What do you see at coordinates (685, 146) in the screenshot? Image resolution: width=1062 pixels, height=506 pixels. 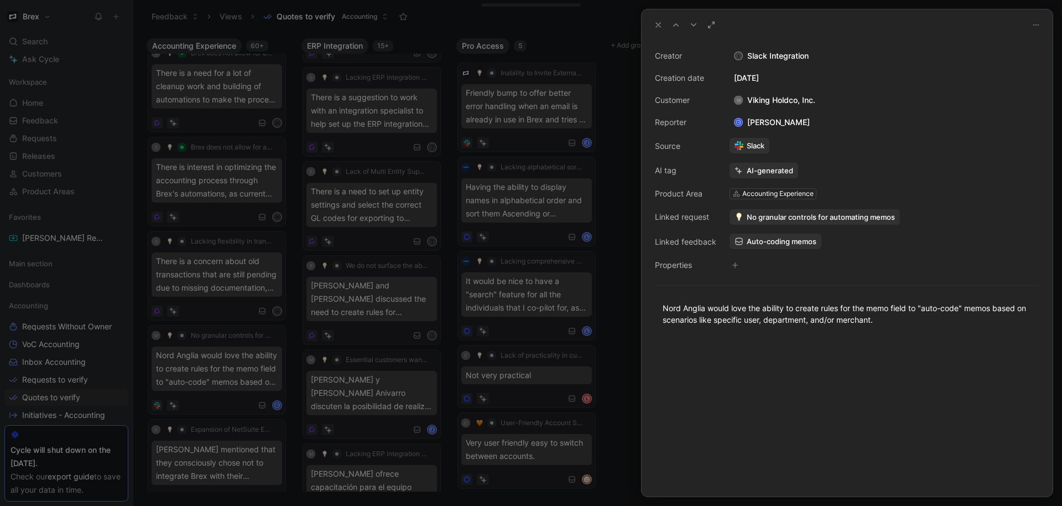 I see `div: Source` at bounding box center [685, 146].